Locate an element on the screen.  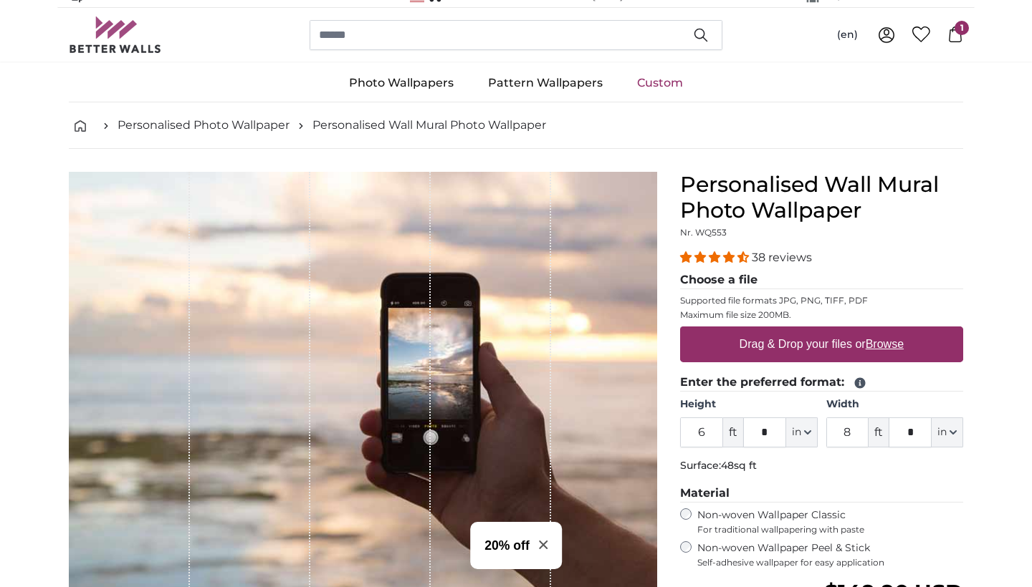
span: Nr. WQ553 is located at coordinates (703, 232).